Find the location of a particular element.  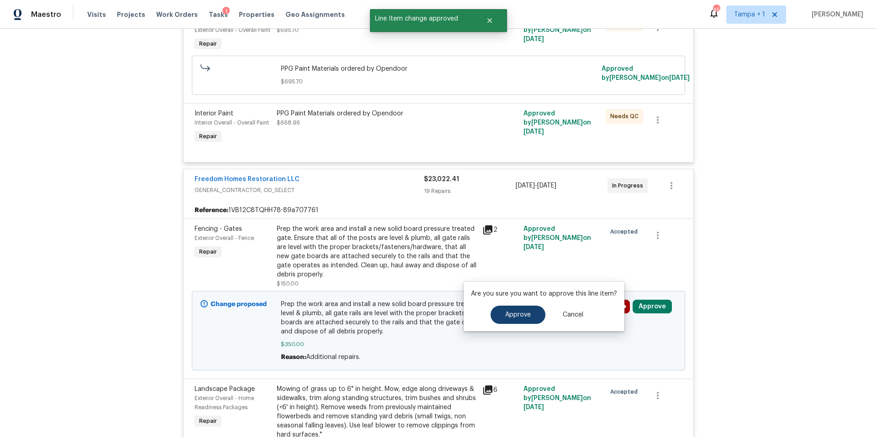

b: Reference: is located at coordinates (211, 211).